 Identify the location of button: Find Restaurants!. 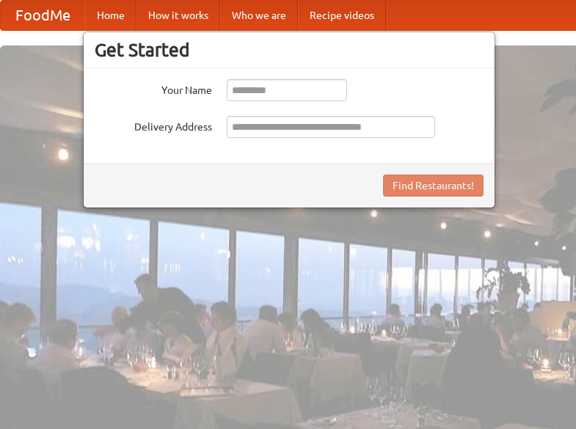
(433, 186).